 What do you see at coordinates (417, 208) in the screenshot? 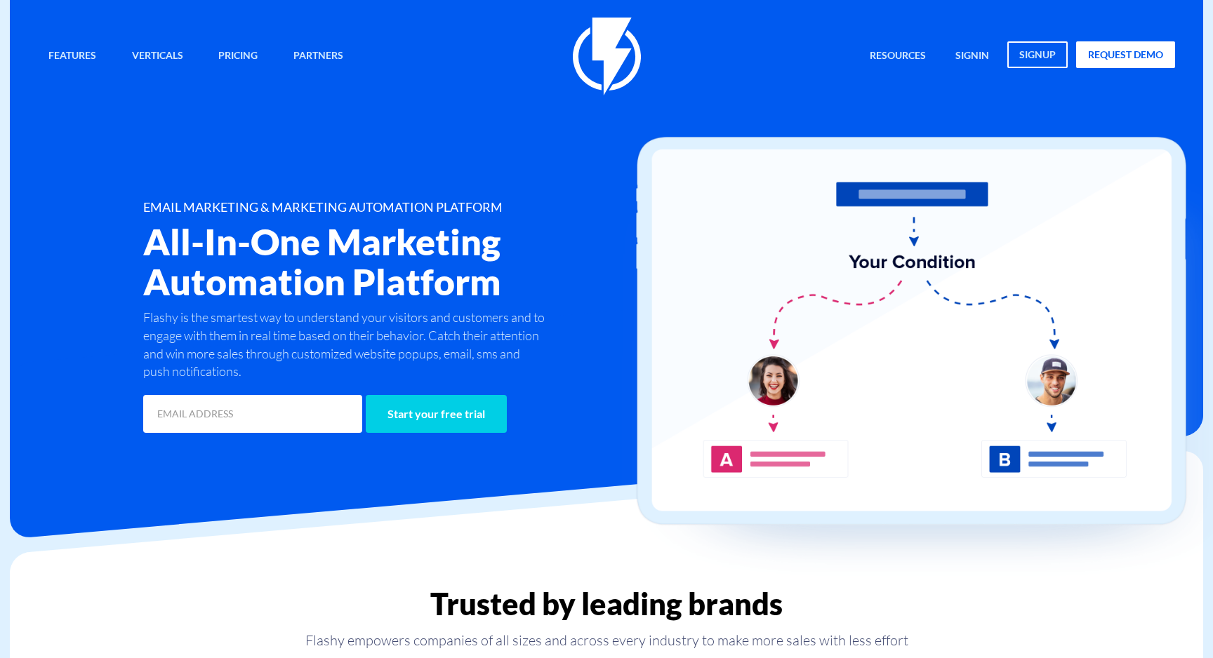
I see `h1: EMAIL MARKETING & MARKETING AUTOMATION PLATFORM` at bounding box center [417, 208].